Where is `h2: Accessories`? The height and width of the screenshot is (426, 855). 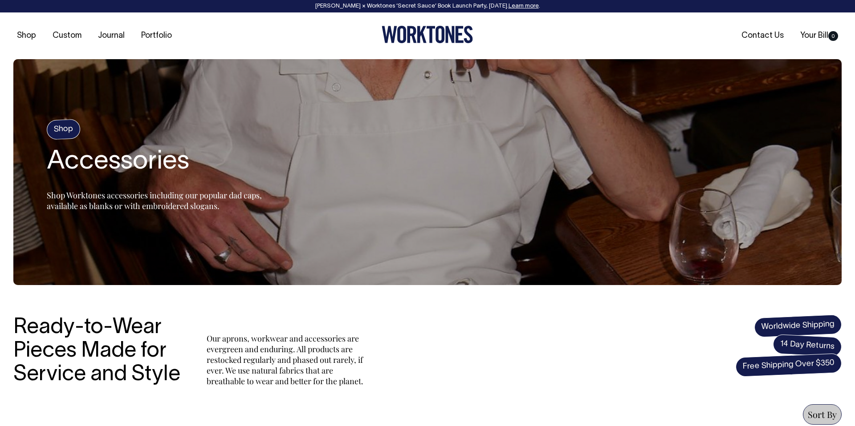 h2: Accessories is located at coordinates (158, 162).